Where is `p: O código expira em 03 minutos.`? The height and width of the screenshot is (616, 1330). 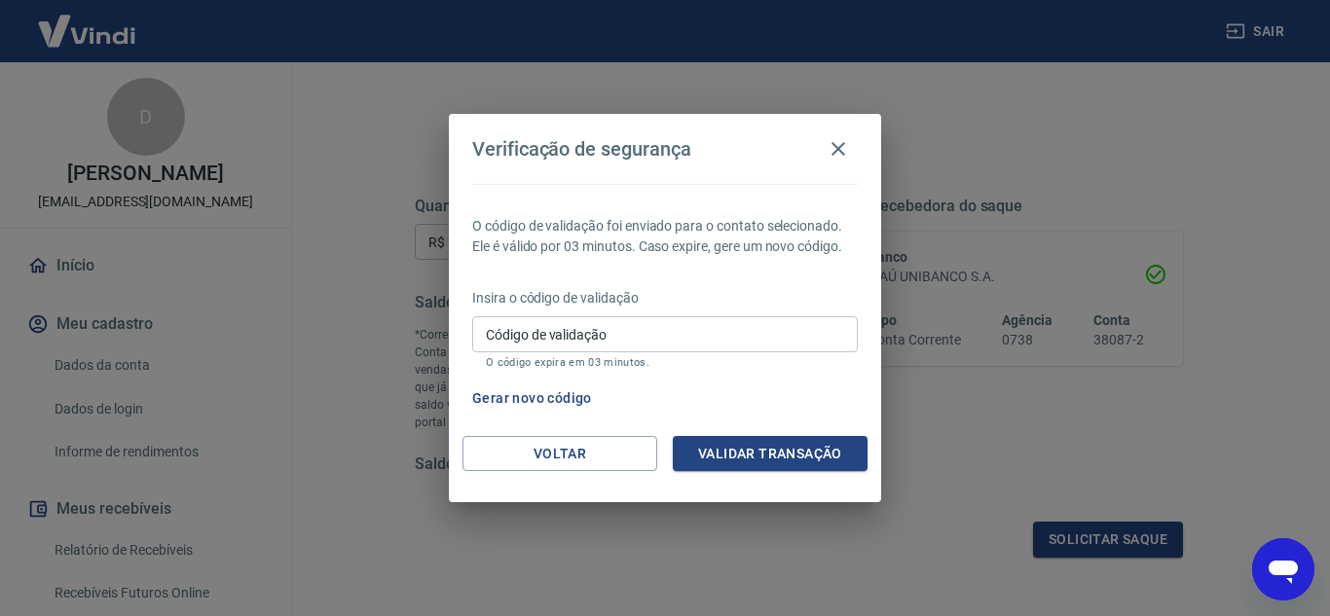
p: O código expira em 03 minutos. is located at coordinates (665, 362).